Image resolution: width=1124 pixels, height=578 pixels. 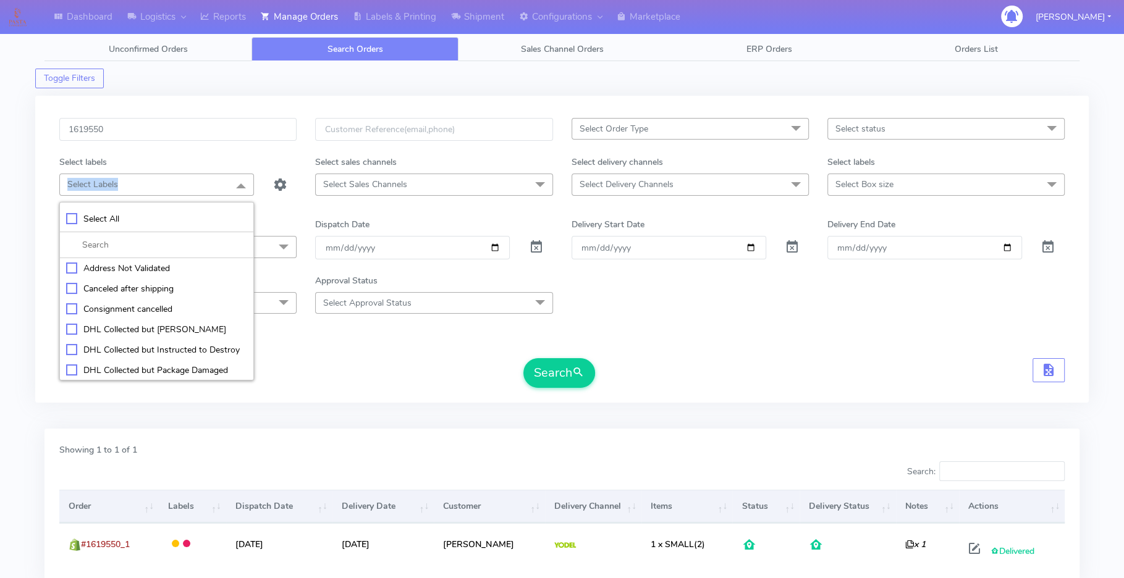 I want to click on th: Dispatch Date: activate to sort column ascending, so click(x=279, y=507).